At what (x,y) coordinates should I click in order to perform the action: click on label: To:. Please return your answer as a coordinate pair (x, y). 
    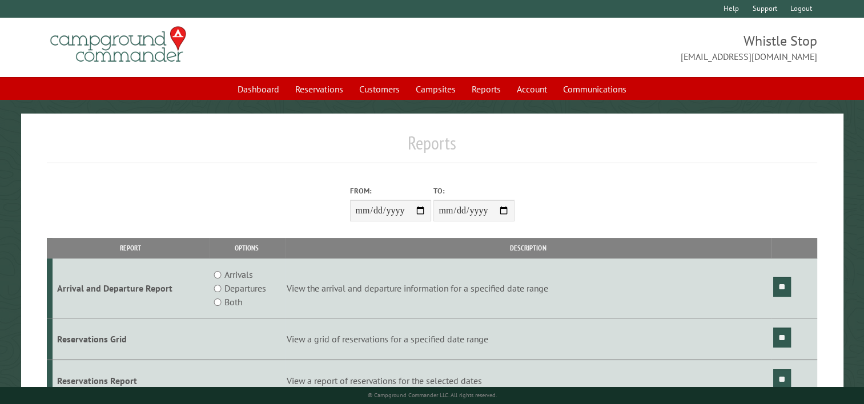
    Looking at the image, I should click on (474, 191).